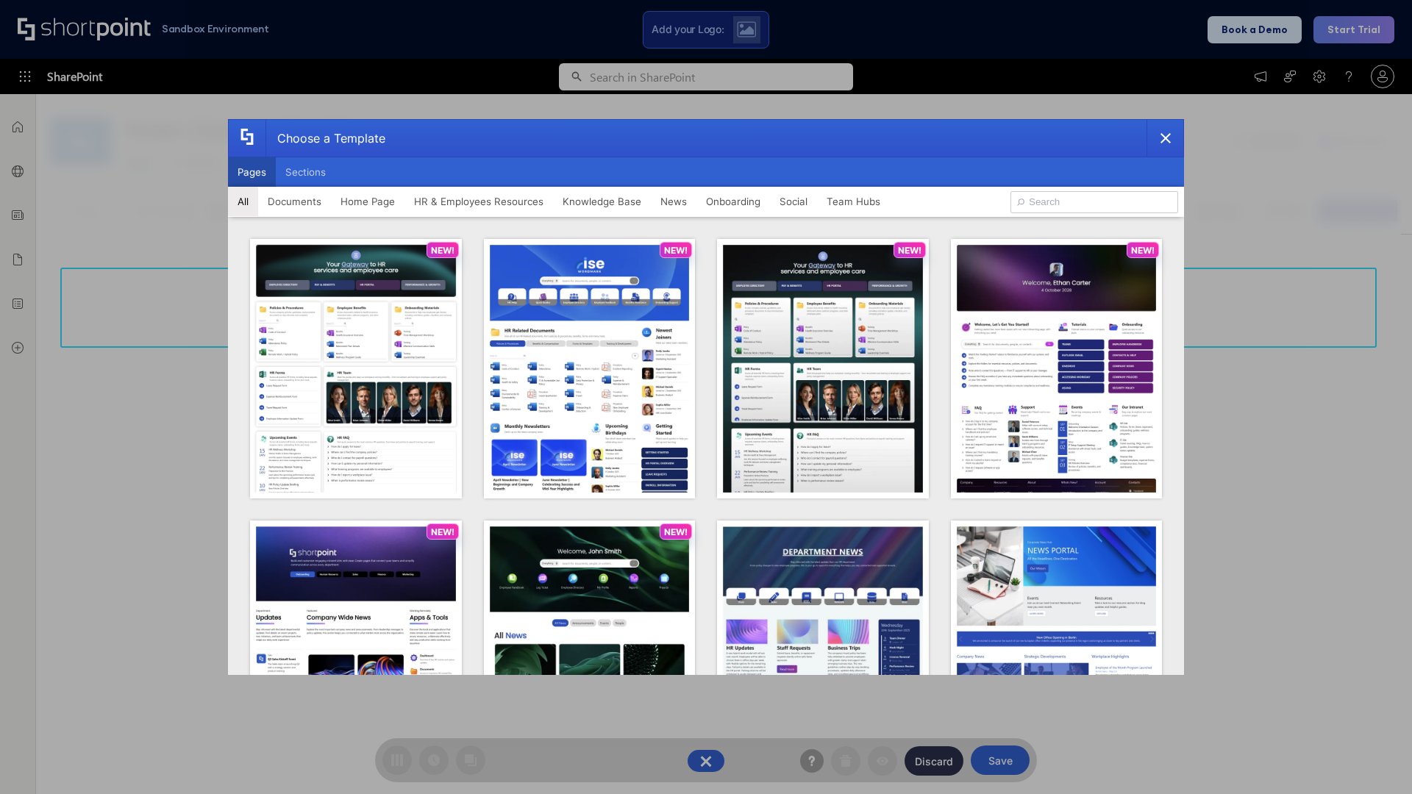  What do you see at coordinates (479, 201) in the screenshot?
I see `button: HR & Employees Resources` at bounding box center [479, 201].